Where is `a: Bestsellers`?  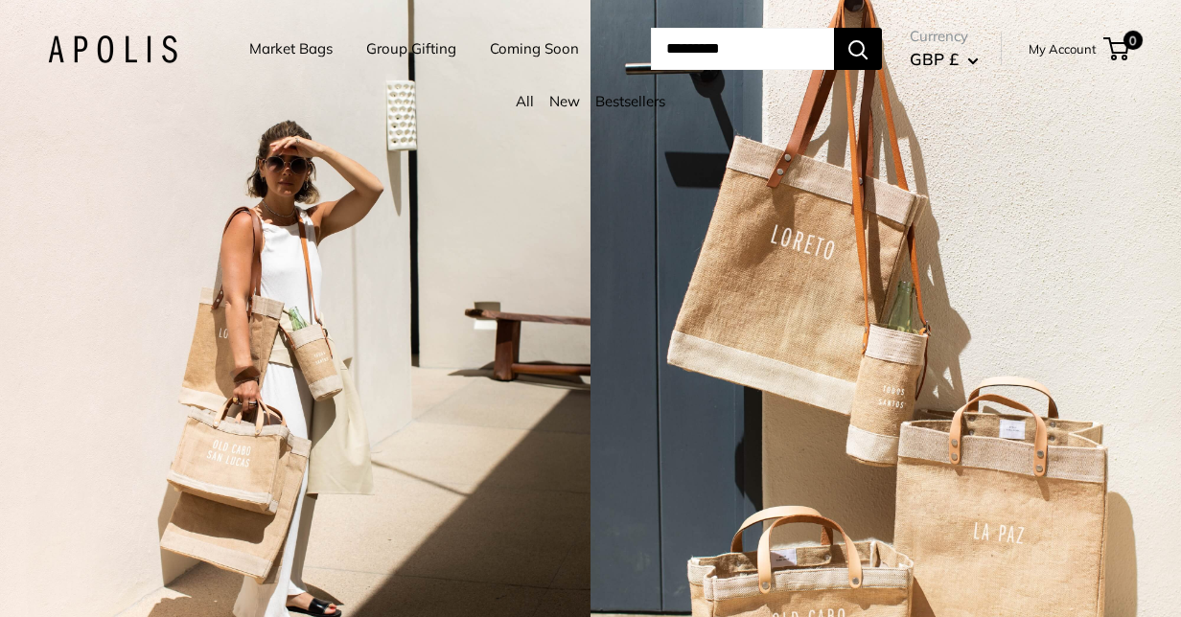 a: Bestsellers is located at coordinates (630, 101).